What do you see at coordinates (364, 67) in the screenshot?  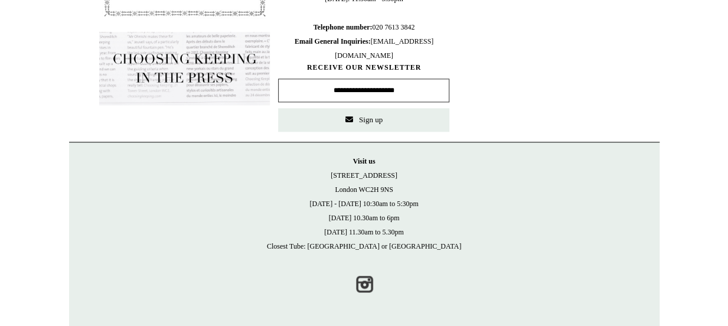 I see `span: RECEIVE OUR NEWSLETTER` at bounding box center [364, 67].